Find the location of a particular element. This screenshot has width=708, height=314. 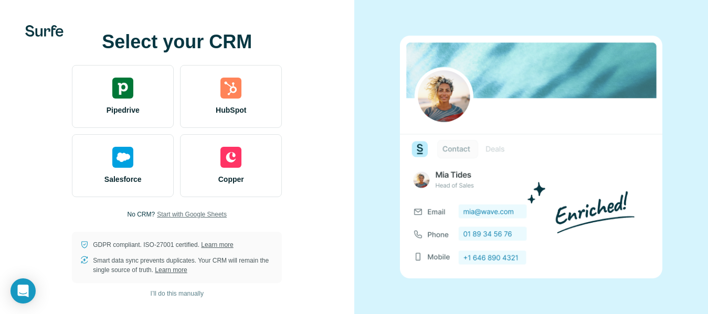

span: I’ll do this manually is located at coordinates (177, 294).